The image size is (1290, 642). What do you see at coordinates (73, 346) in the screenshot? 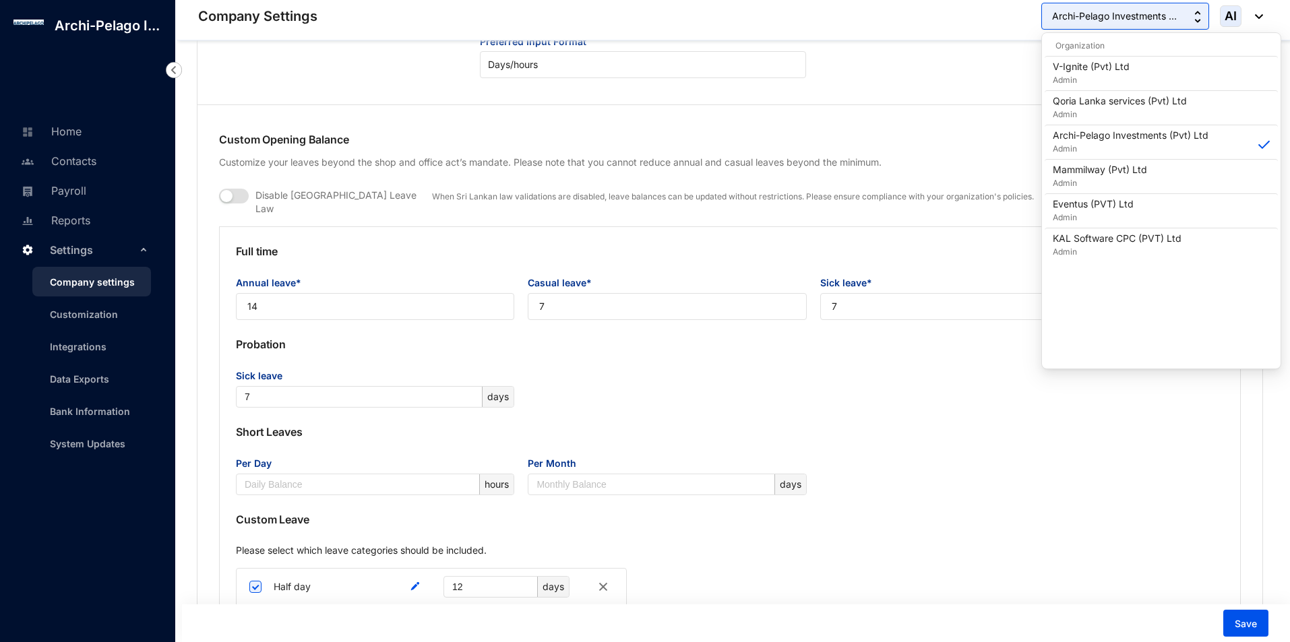
I see `a: Integrations` at bounding box center [73, 346].